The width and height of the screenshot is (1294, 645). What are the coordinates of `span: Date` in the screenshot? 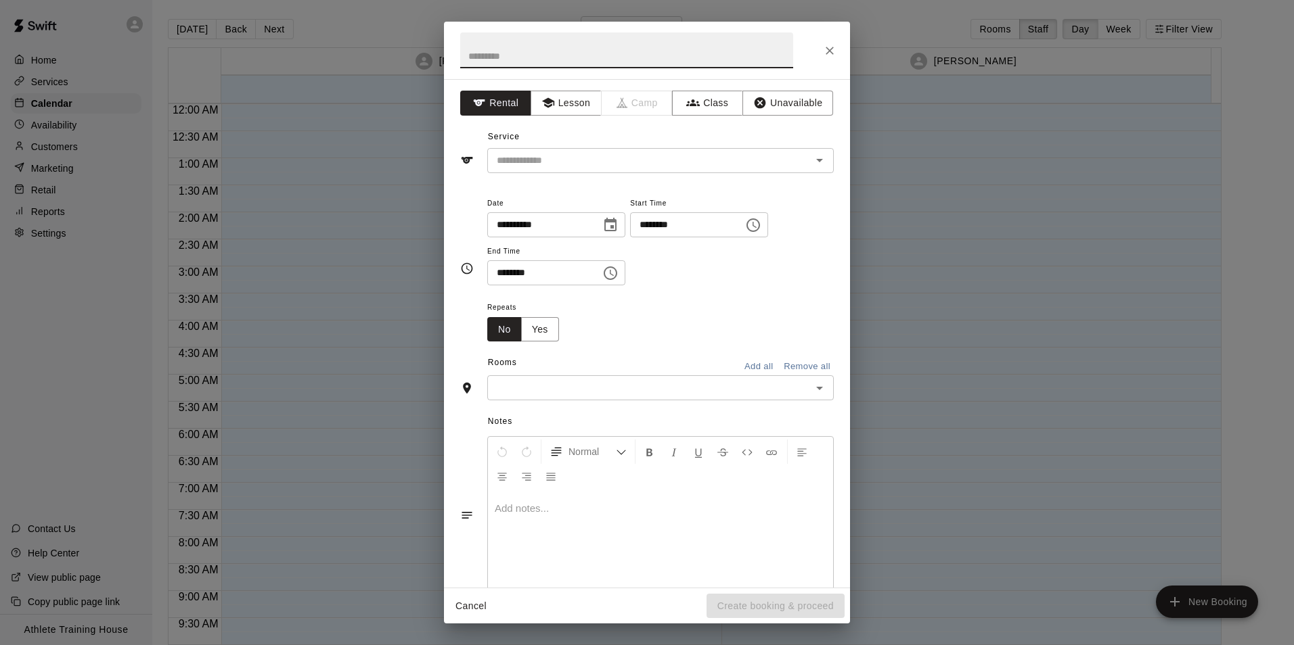 It's located at (556, 204).